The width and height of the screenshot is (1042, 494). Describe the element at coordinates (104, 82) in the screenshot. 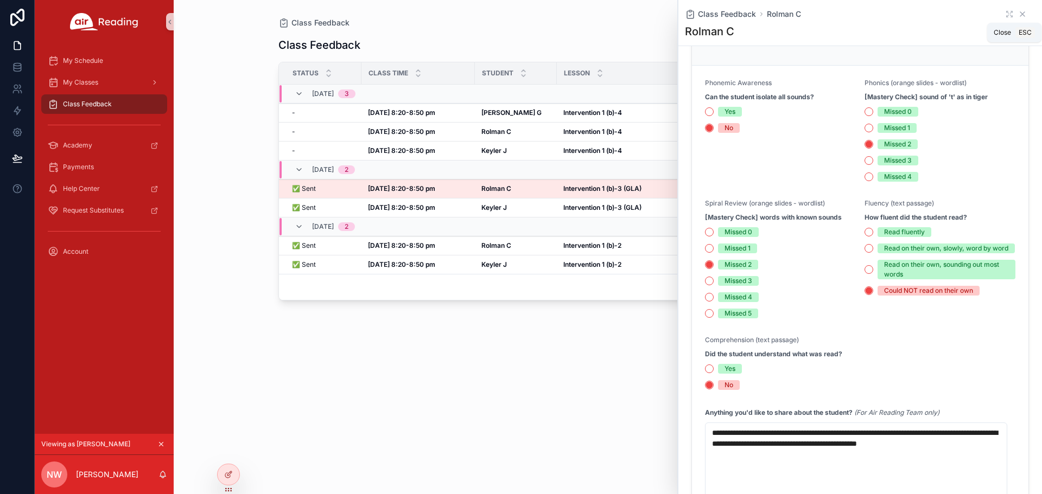

I see `a: My Classes` at that location.